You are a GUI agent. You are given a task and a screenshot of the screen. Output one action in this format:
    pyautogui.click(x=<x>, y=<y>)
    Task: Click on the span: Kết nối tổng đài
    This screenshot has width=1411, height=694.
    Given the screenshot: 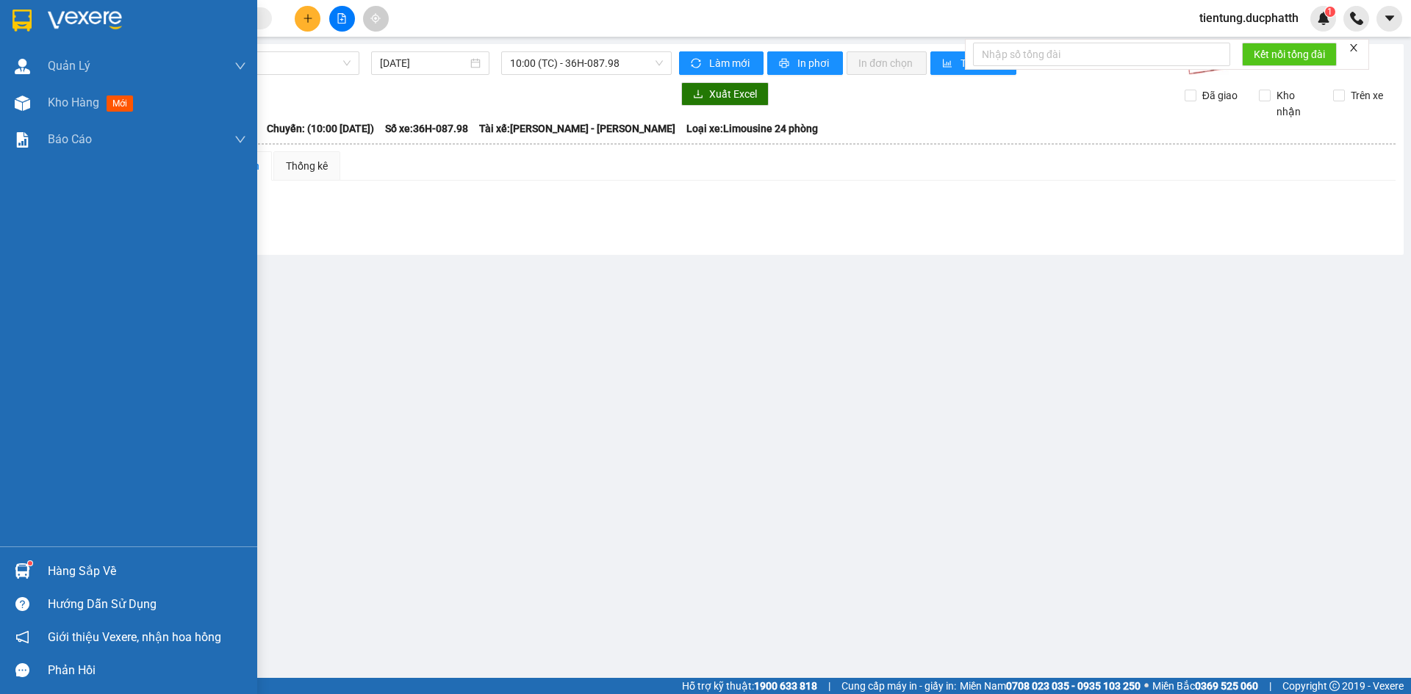 What is the action you would take?
    pyautogui.click(x=1289, y=54)
    